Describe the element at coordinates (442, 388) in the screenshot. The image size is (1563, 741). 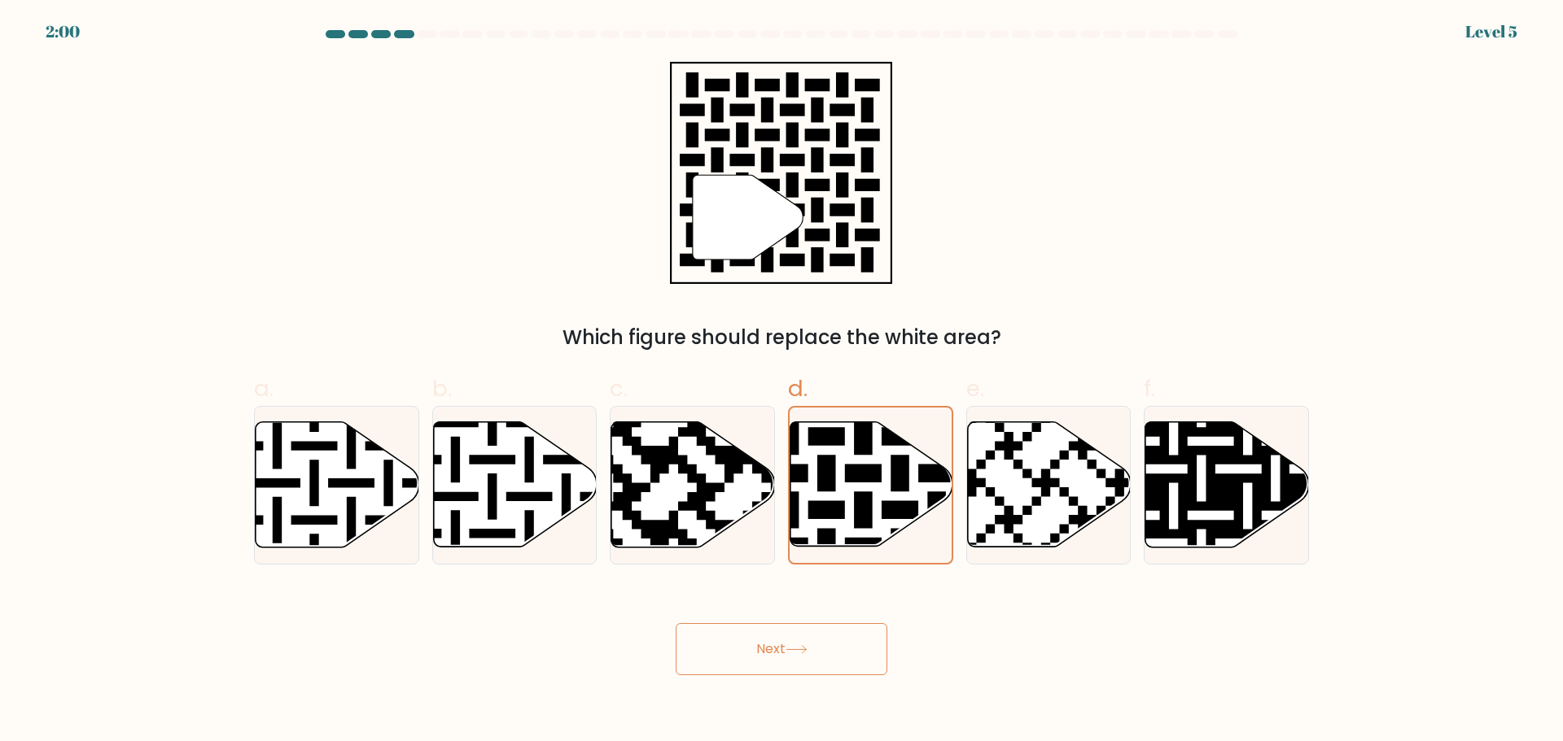
I see `span: b.` at that location.